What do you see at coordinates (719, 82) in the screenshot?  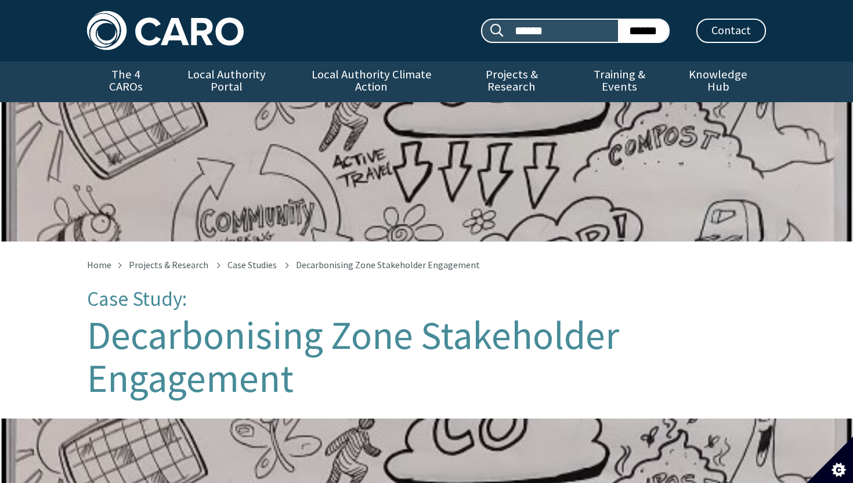 I see `a: Knowledge Hub` at bounding box center [719, 82].